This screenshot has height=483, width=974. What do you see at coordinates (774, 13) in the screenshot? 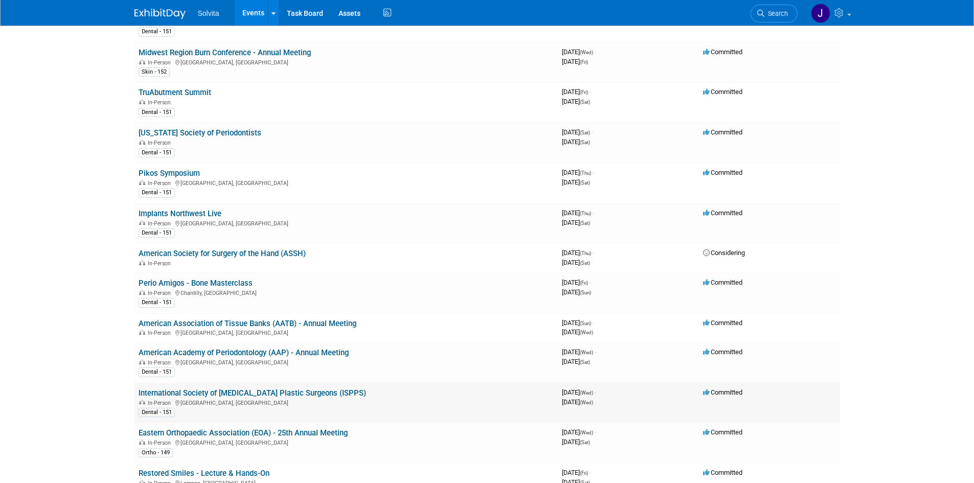
I see `a: Search` at bounding box center [774, 13].